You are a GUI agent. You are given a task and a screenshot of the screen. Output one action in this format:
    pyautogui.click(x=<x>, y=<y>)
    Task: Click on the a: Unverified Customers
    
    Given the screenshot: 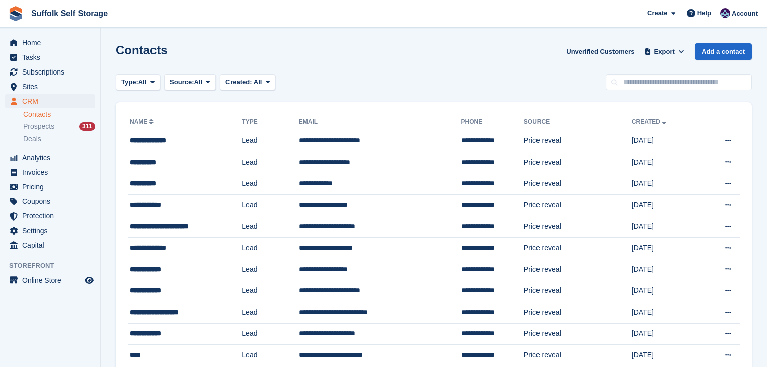 What is the action you would take?
    pyautogui.click(x=600, y=51)
    